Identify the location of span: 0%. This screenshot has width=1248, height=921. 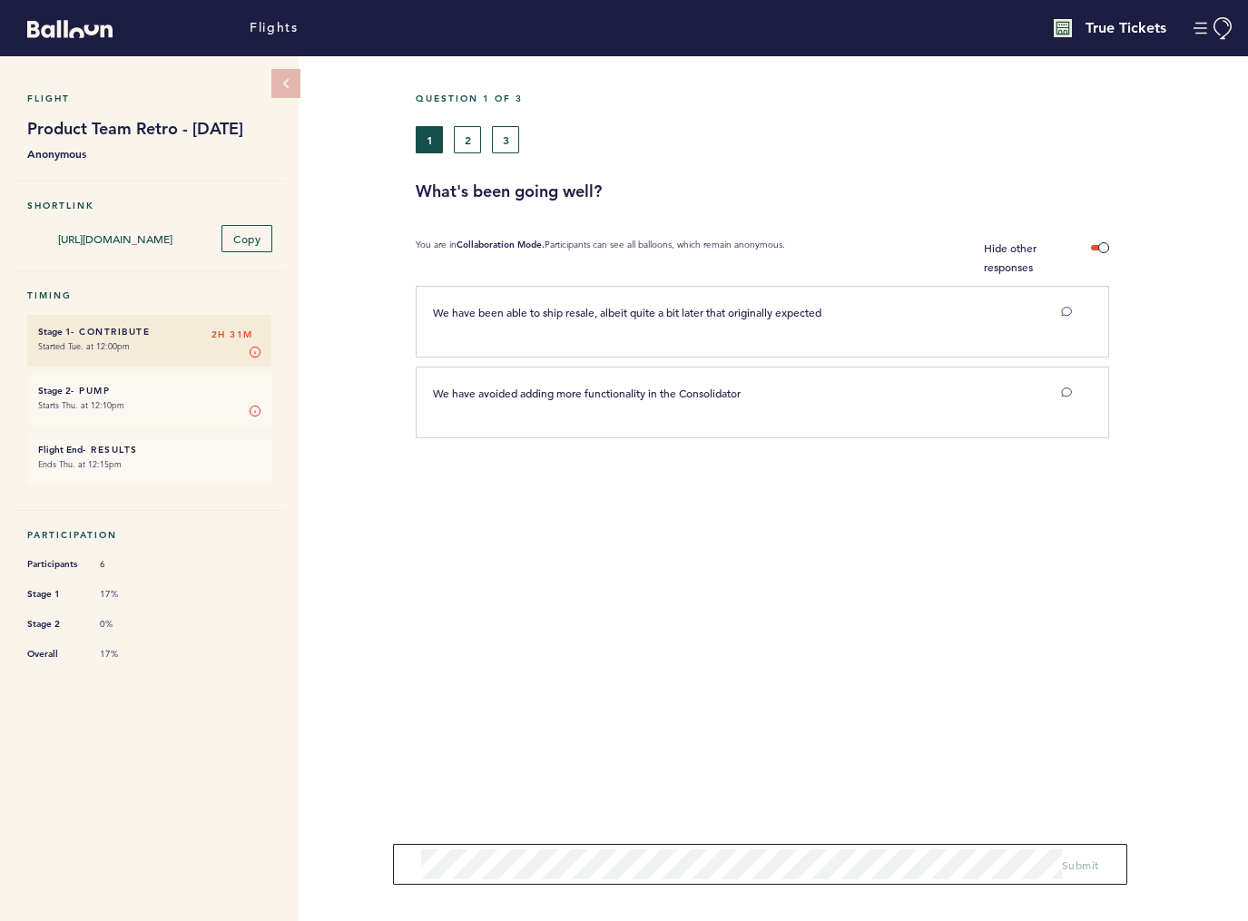
(127, 625).